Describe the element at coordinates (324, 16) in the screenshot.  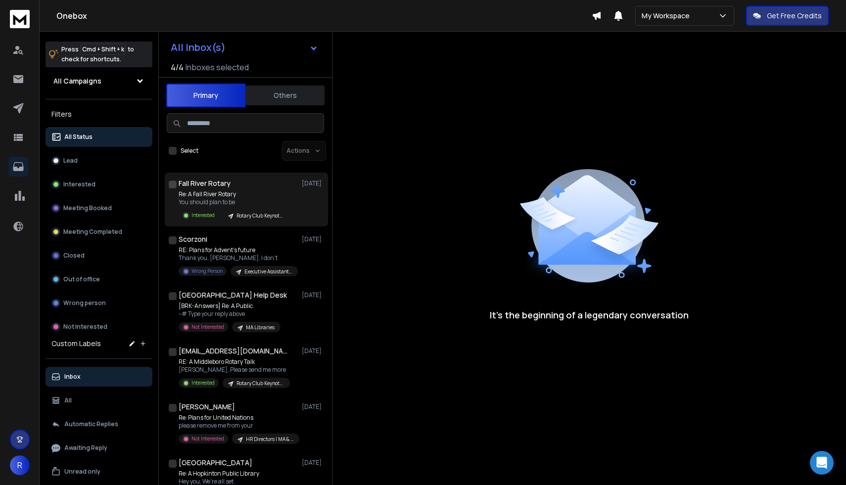
I see `h1: Onebox` at that location.